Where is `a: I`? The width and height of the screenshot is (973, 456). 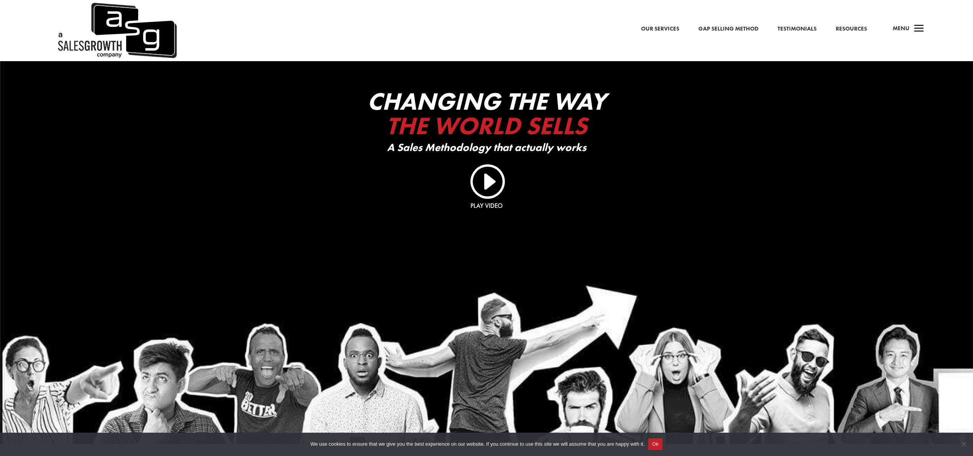
a: I is located at coordinates (486, 180).